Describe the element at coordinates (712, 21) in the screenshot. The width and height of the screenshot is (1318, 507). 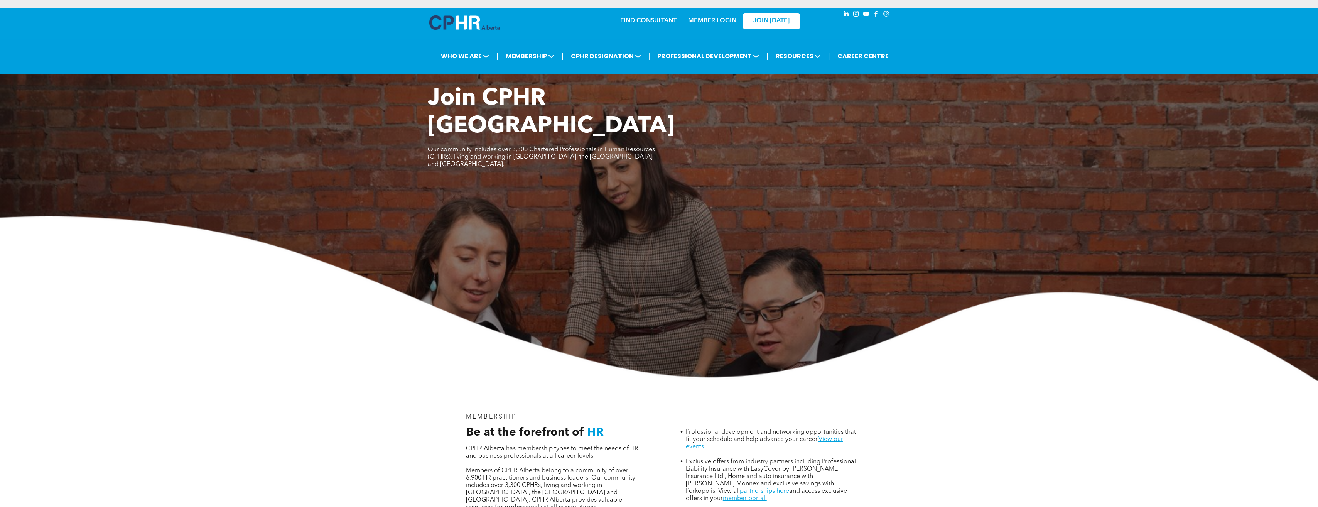
I see `a: MEMBER LOGIN` at that location.